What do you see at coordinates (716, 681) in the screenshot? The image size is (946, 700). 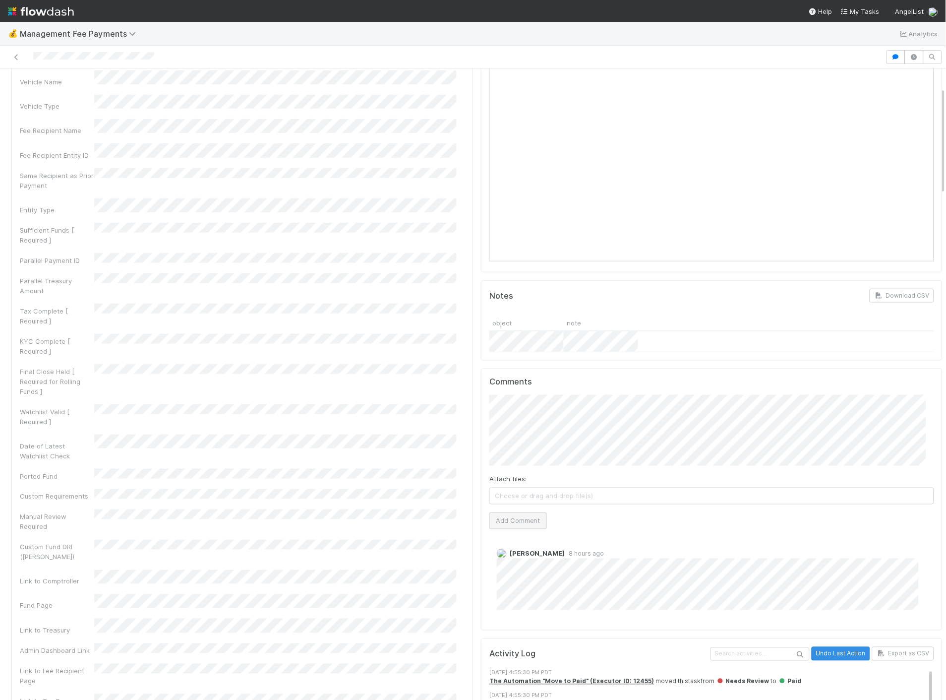 I see `div: moved this task from to` at bounding box center [716, 681].